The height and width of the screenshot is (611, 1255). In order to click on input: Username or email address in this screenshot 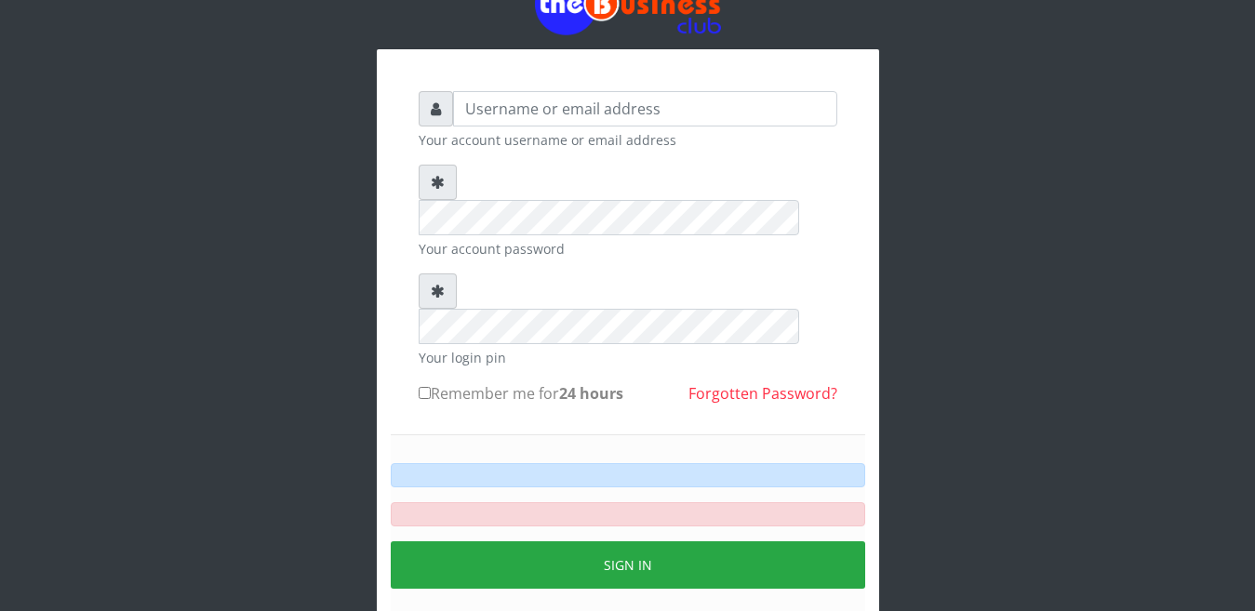, I will do `click(645, 109)`.